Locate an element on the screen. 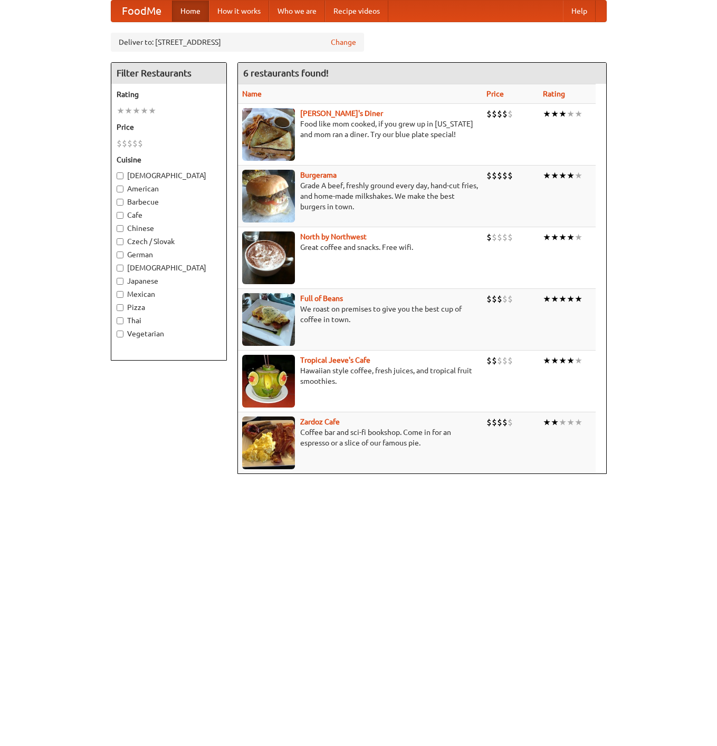 This screenshot has height=746, width=717. input: Cafe is located at coordinates (120, 215).